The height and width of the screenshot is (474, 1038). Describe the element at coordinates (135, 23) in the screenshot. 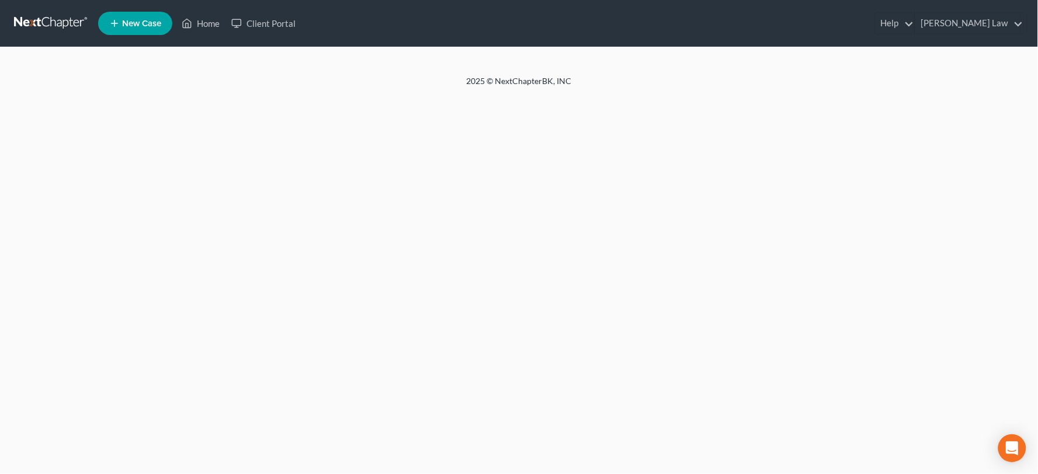

I see `new-legal-case-button: New Case` at that location.